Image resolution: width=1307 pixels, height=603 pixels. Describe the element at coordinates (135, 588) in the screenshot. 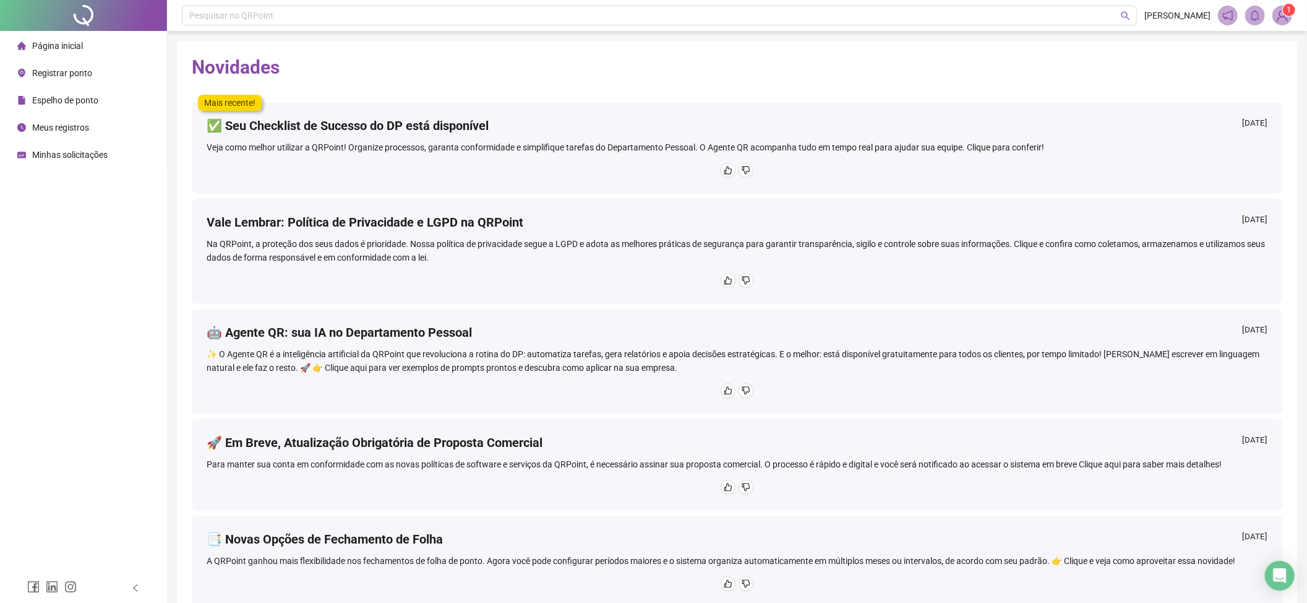

I see `span: left` at that location.